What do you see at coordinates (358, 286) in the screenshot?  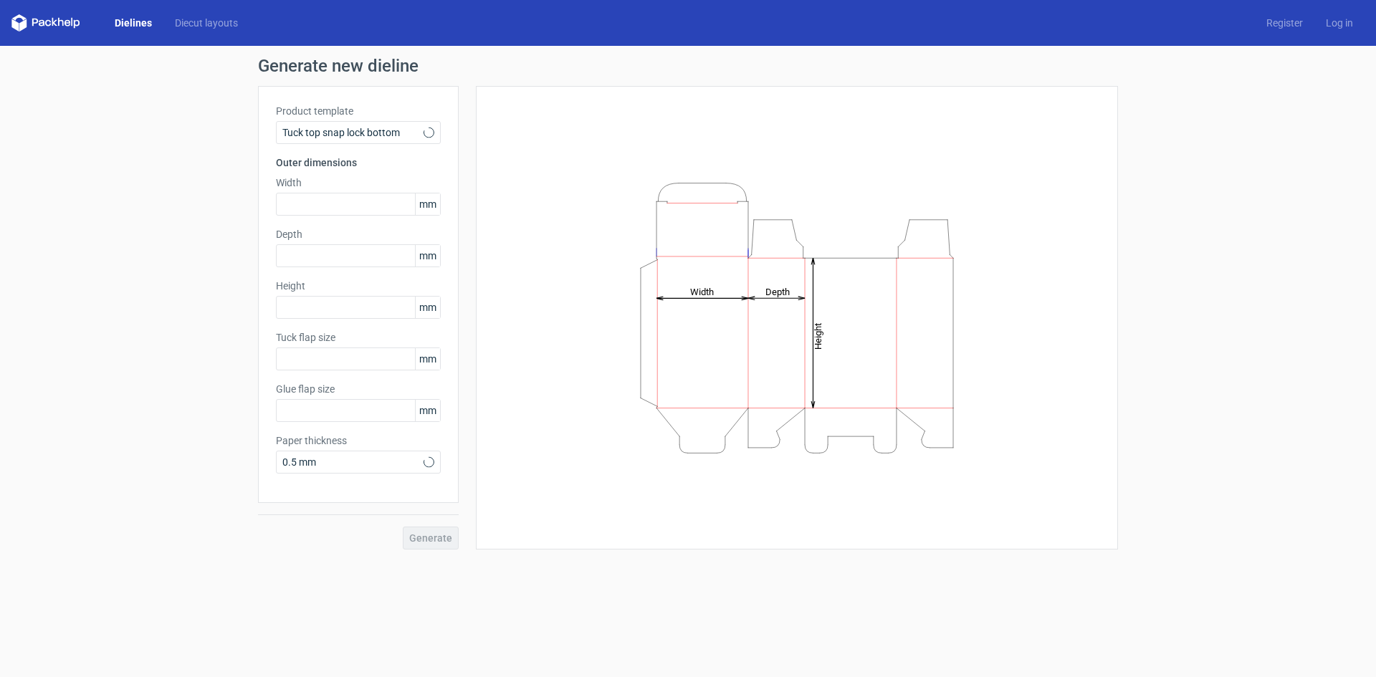 I see `label: Height` at bounding box center [358, 286].